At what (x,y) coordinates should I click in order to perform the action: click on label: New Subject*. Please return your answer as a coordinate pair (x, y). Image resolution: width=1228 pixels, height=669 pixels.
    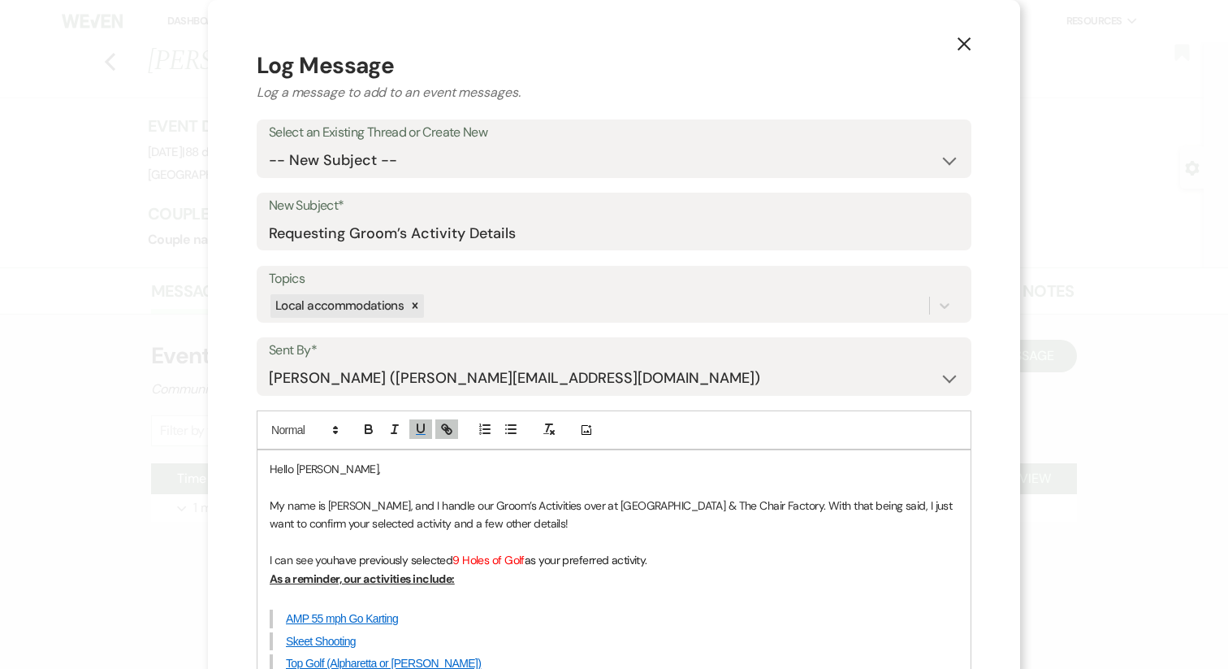
    Looking at the image, I should click on (614, 206).